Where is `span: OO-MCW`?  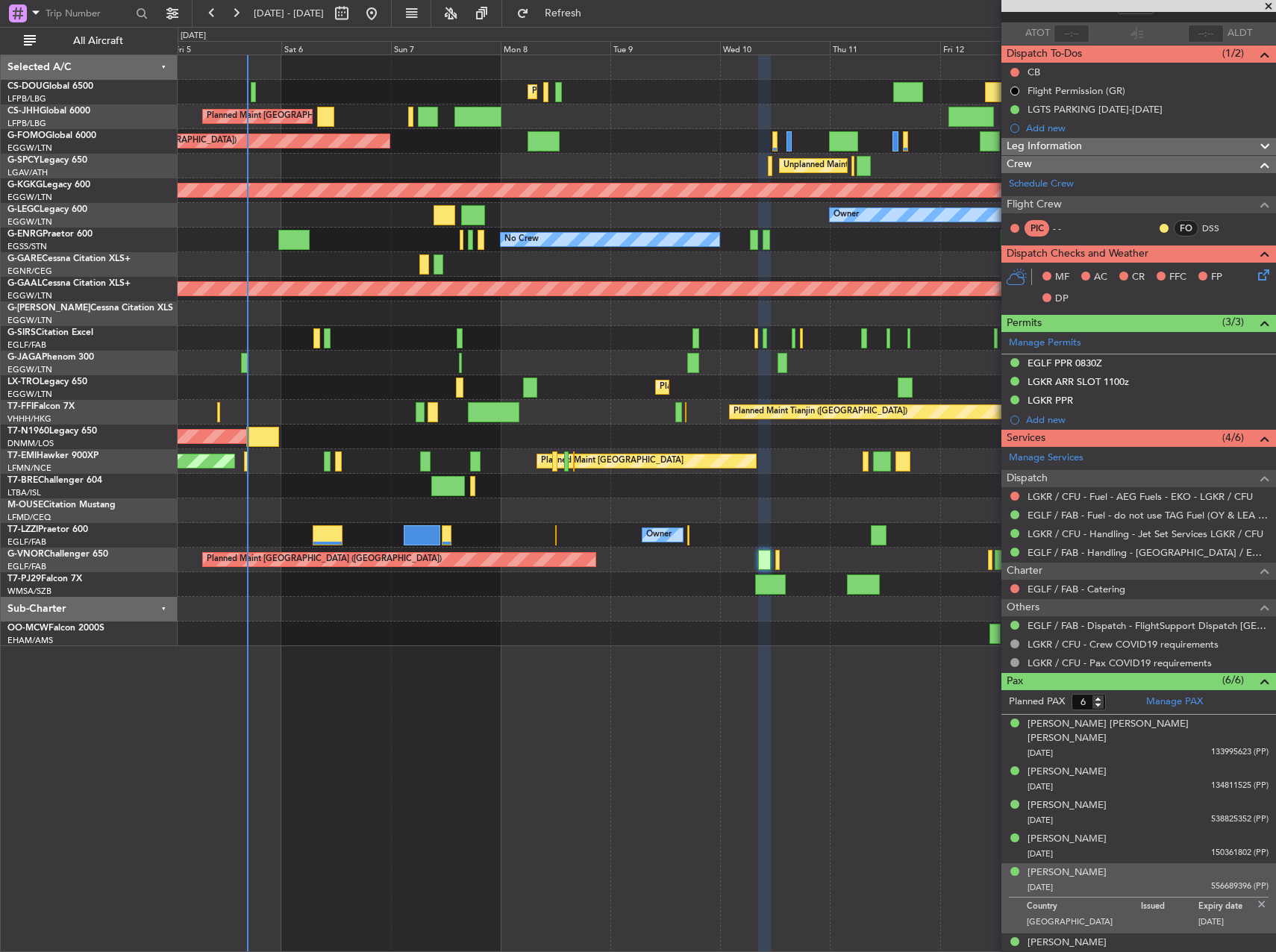 span: OO-MCW is located at coordinates (28, 628).